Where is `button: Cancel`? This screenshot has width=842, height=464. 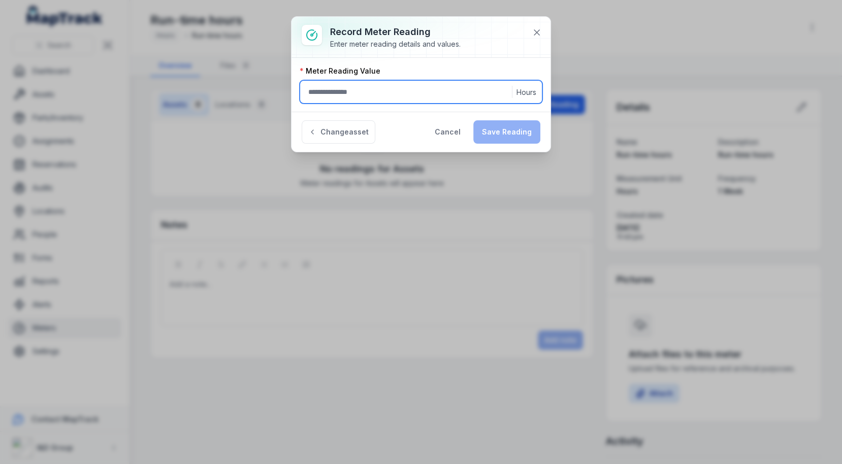
button: Cancel is located at coordinates (447, 132).